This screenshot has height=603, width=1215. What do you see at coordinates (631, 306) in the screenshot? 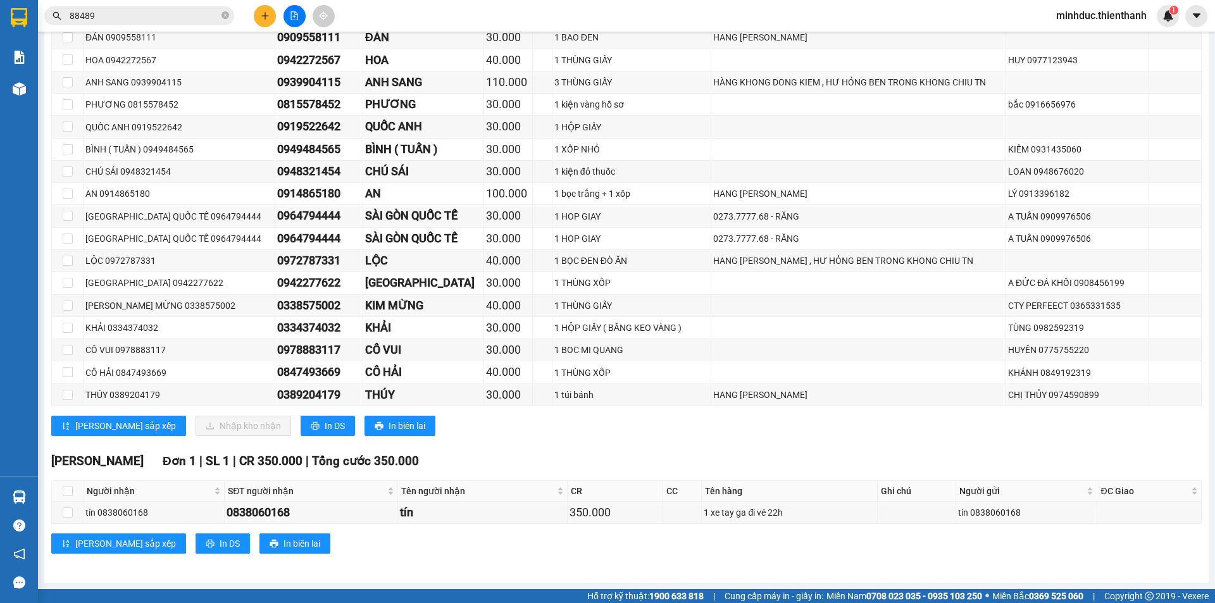
I see `div: 1 THÙNG GIẤY` at bounding box center [631, 306].